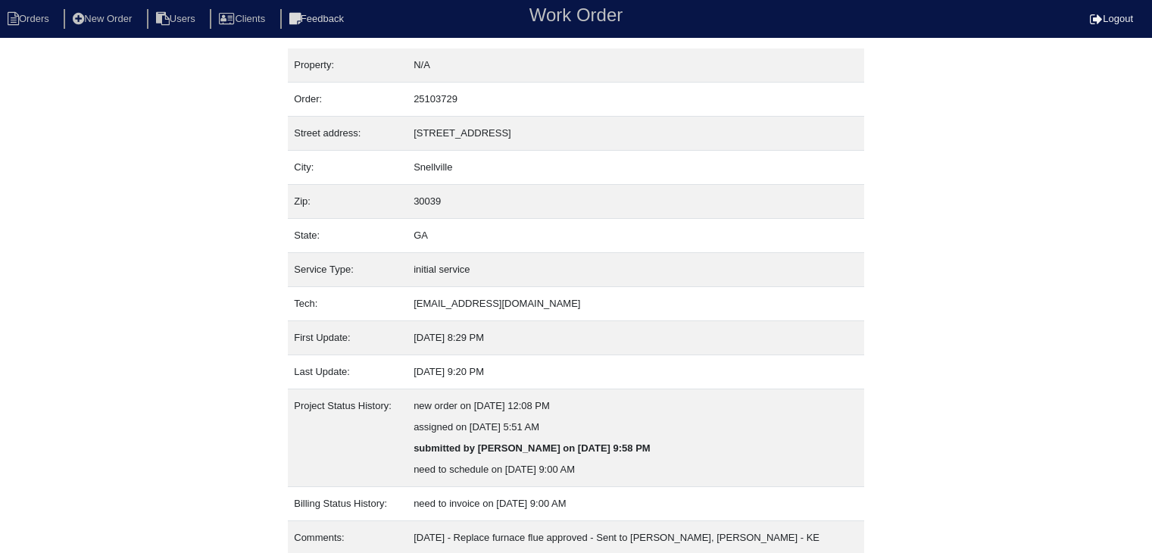 This screenshot has width=1152, height=553. I want to click on li: Feedback, so click(318, 19).